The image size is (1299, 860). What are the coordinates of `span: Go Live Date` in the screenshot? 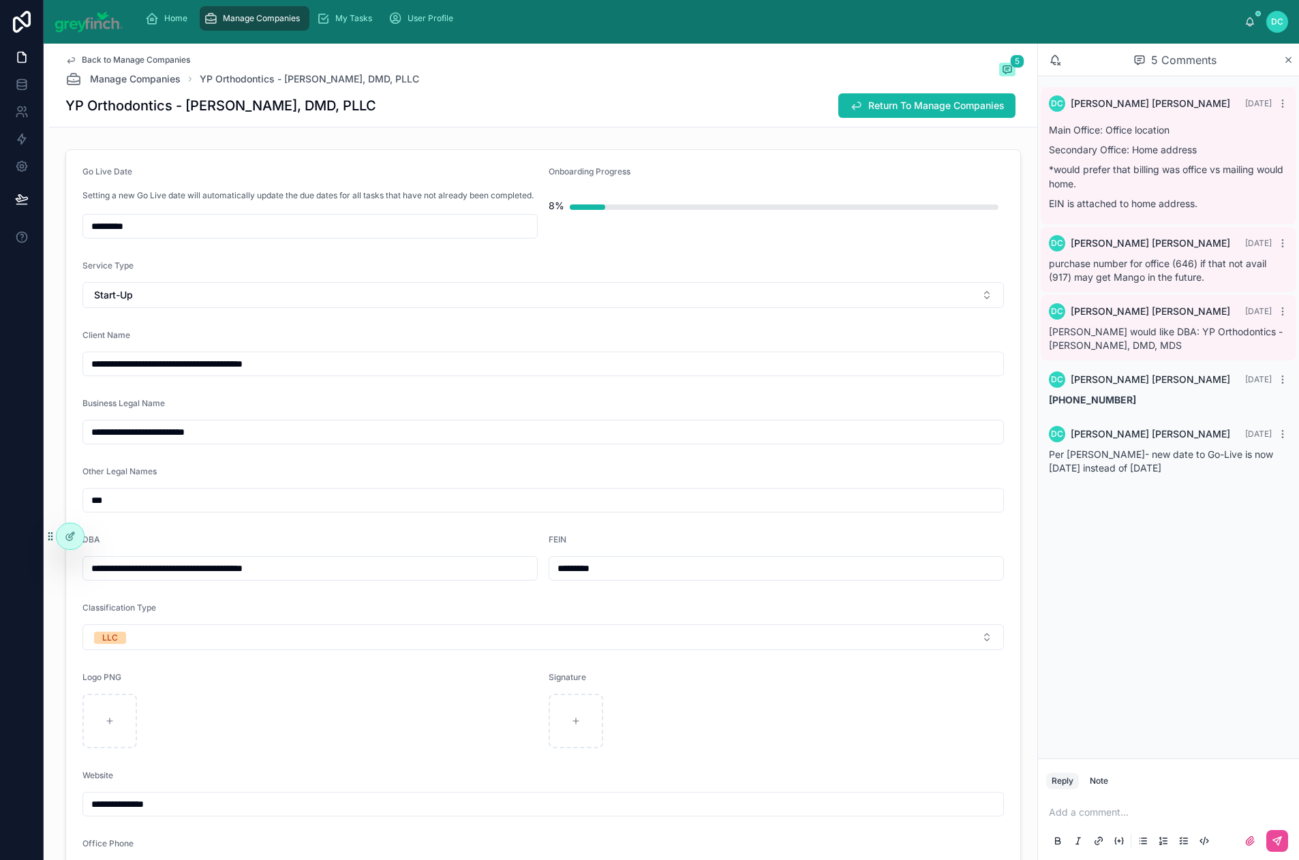 It's located at (107, 171).